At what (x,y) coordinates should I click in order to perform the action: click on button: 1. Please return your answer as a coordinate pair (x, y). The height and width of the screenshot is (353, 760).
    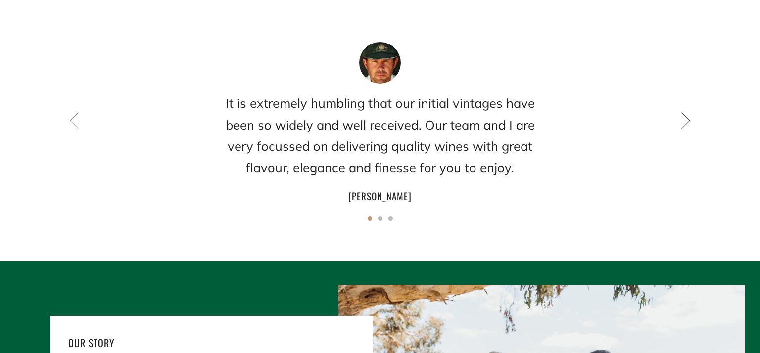
    Looking at the image, I should click on (370, 218).